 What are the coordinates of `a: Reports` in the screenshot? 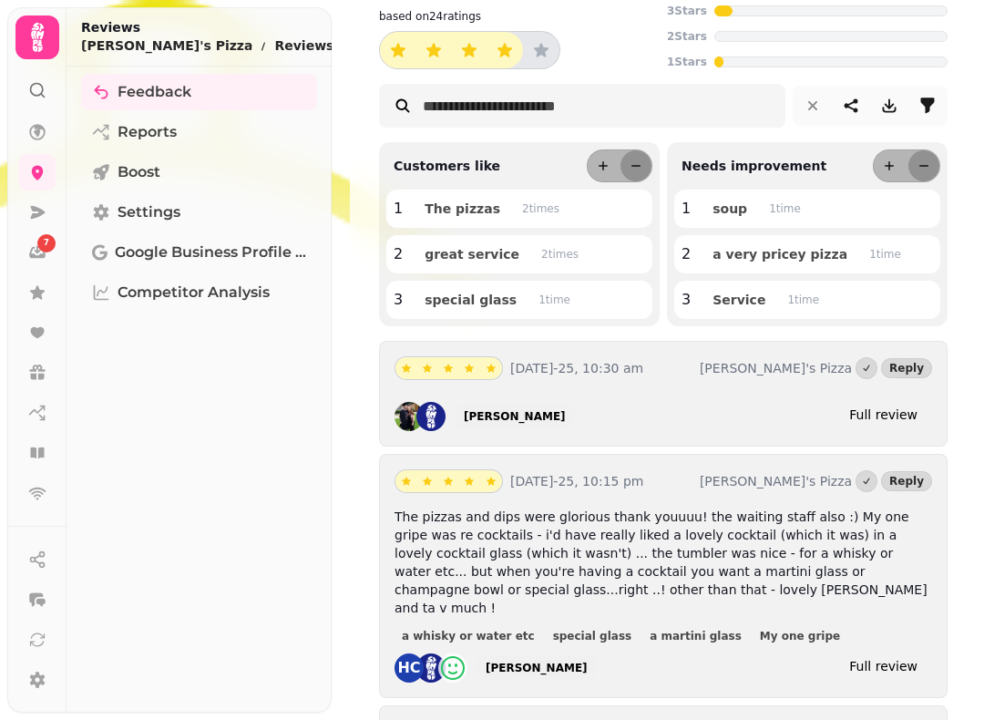 It's located at (199, 132).